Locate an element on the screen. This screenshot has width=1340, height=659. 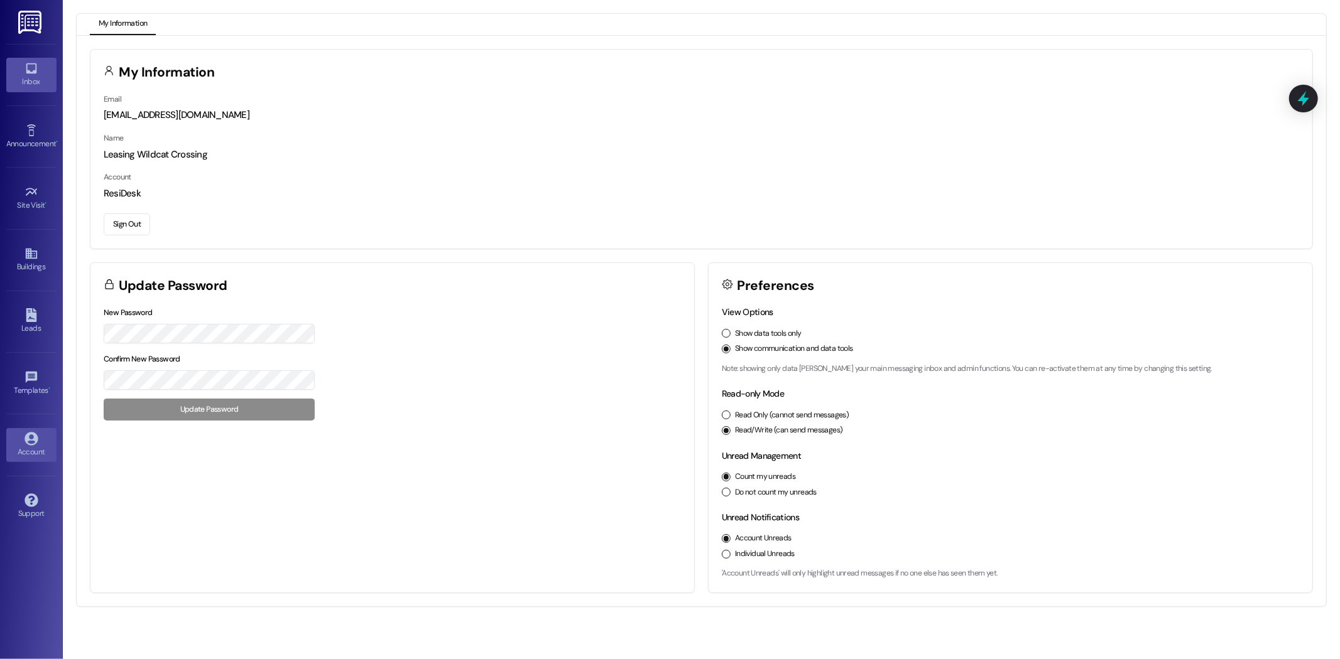
button: My Information is located at coordinates (122, 24).